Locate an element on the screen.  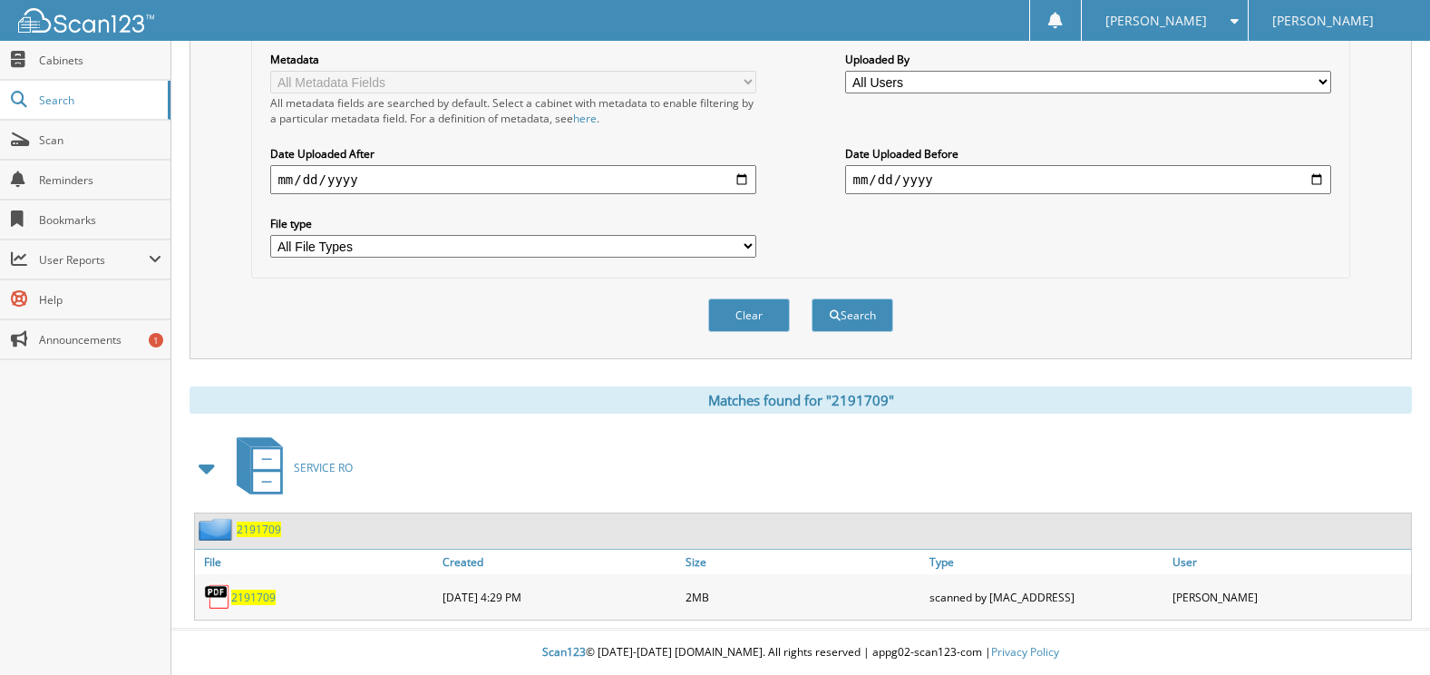
span: Search is located at coordinates (99, 100).